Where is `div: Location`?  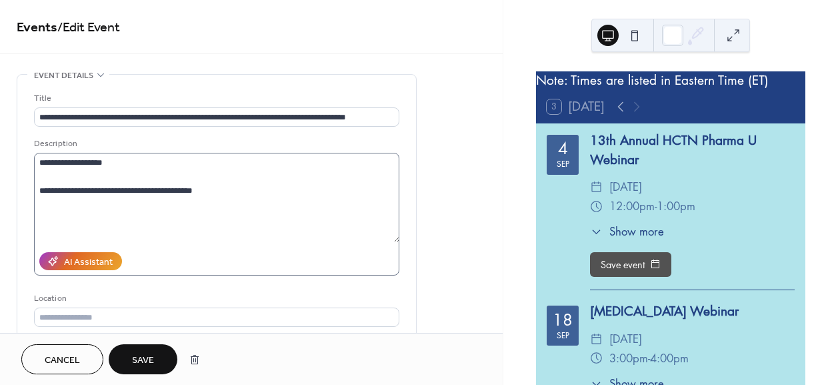 div: Location is located at coordinates (215, 298).